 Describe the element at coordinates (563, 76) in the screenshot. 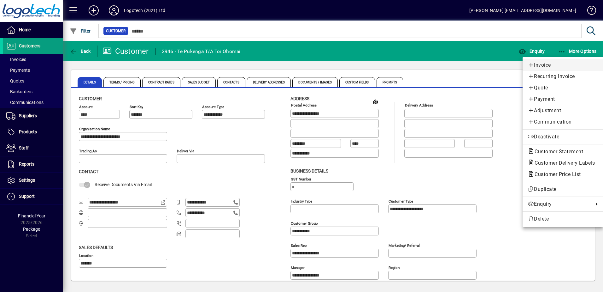

I see `span: Recurring Invoice` at that location.